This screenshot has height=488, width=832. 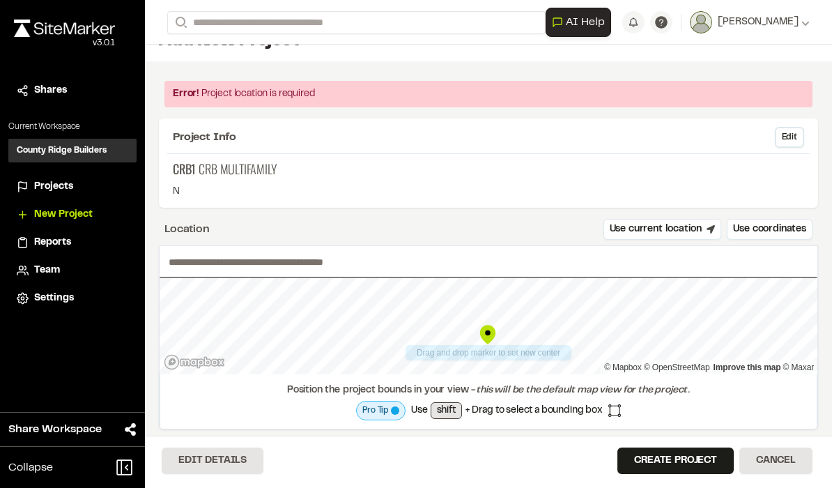 What do you see at coordinates (72, 91) in the screenshot?
I see `a: Shares` at bounding box center [72, 91].